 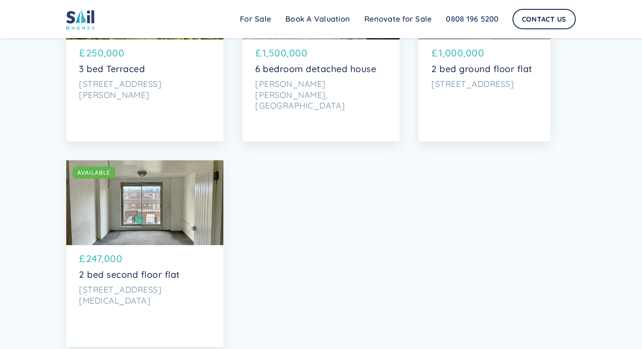 I want to click on p: 6 bedroom detached house, so click(x=321, y=69).